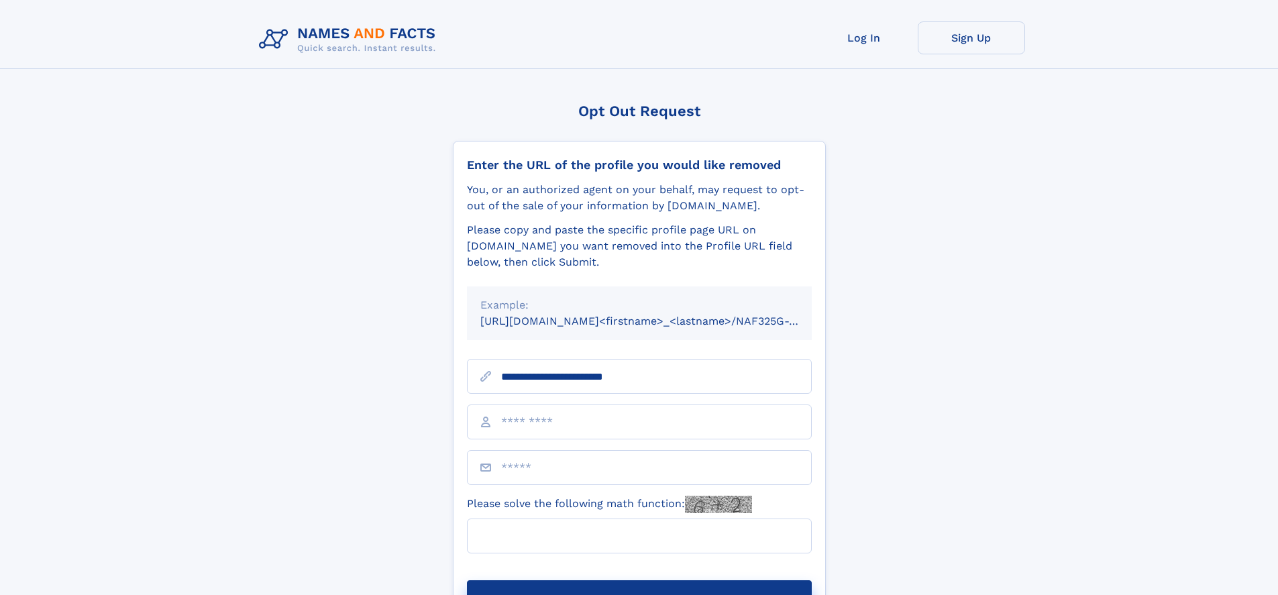  What do you see at coordinates (350, 40) in the screenshot?
I see `img: Logo Names and Facts` at bounding box center [350, 40].